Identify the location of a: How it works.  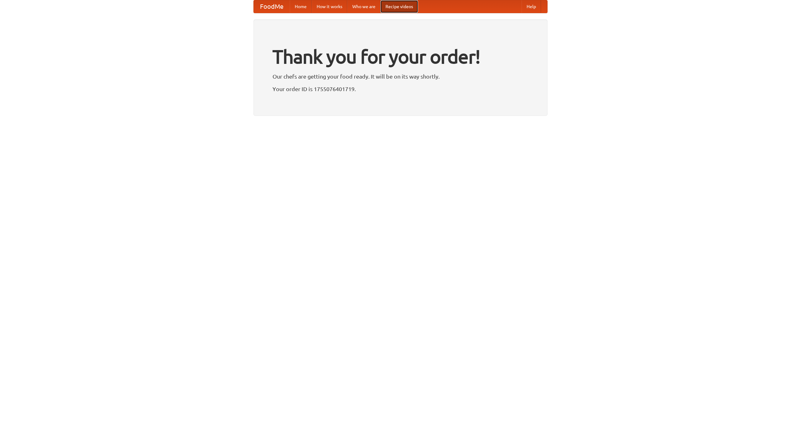
(329, 7).